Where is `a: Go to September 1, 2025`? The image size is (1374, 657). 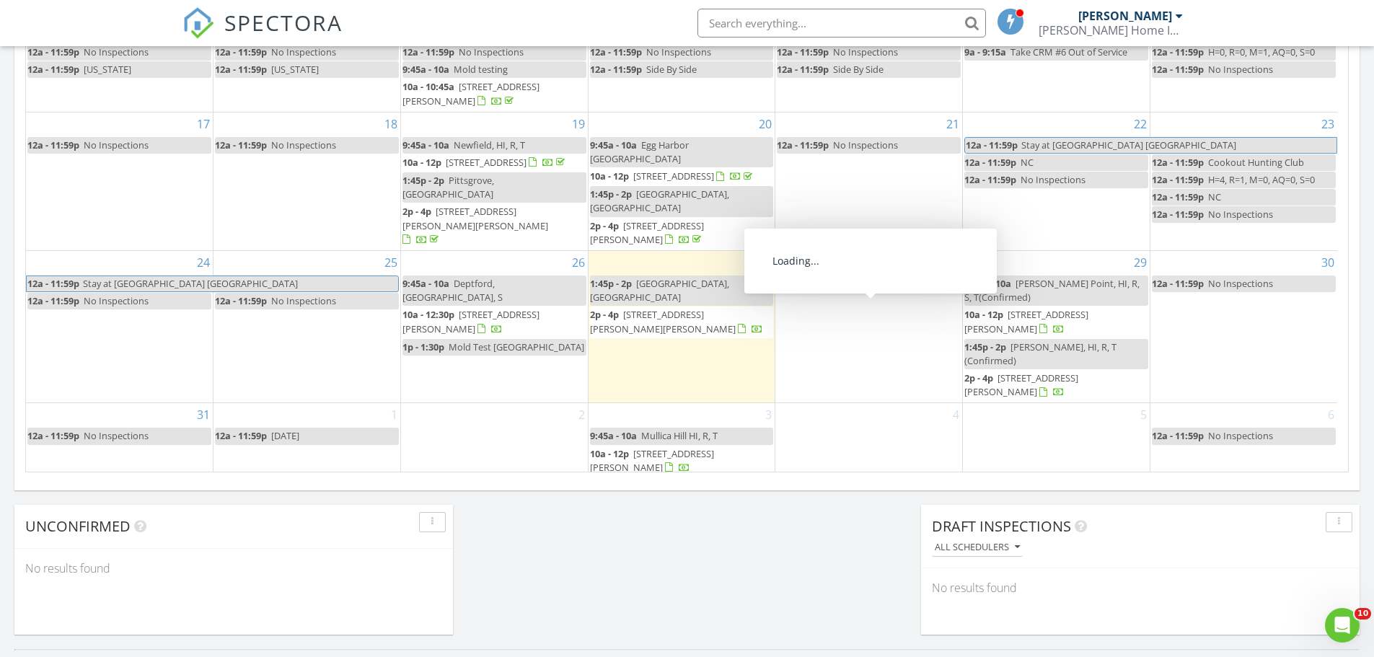
a: Go to September 1, 2025 is located at coordinates (394, 415).